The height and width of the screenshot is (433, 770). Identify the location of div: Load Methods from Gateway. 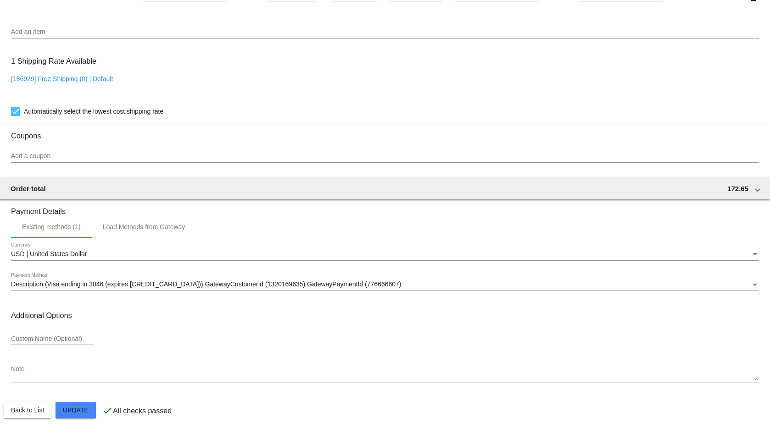
(144, 227).